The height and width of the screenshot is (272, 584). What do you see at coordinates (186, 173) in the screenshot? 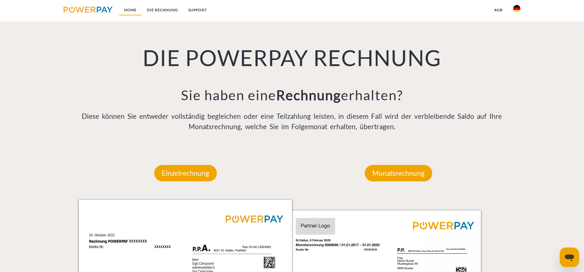
I see `p: Einzelrechnung` at bounding box center [186, 173].